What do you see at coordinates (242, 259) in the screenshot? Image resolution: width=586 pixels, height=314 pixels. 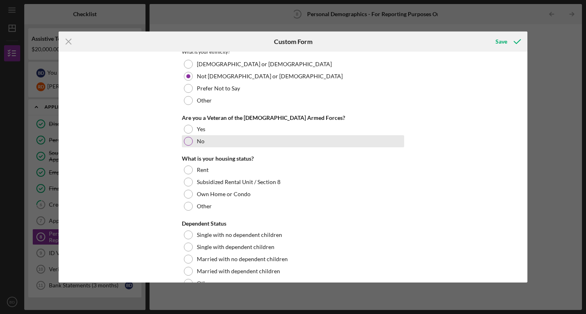 I see `label: Married with no dependent children` at bounding box center [242, 259].